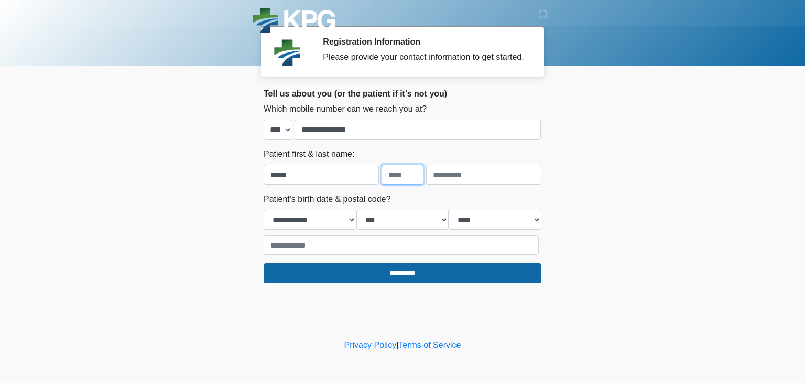  What do you see at coordinates (371, 345) in the screenshot?
I see `a: Privacy Policy` at bounding box center [371, 345].